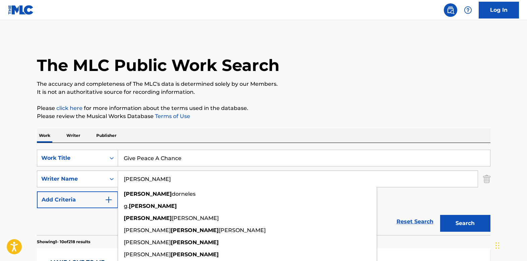  I want to click on a: click here, so click(69, 108).